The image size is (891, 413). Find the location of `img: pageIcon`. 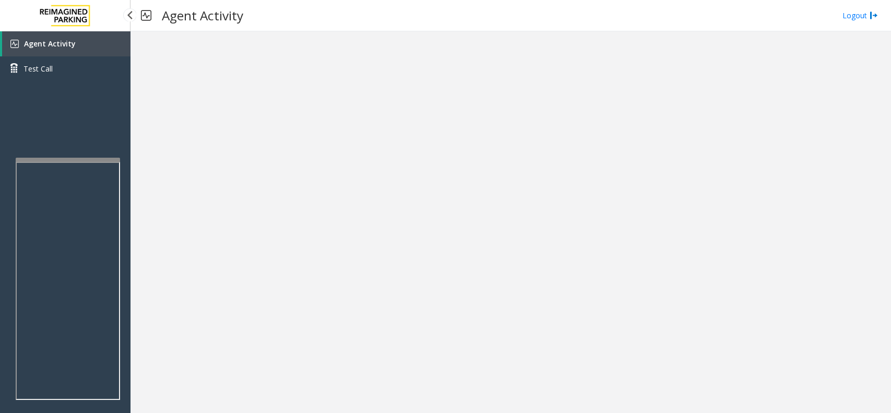

img: pageIcon is located at coordinates (146, 15).